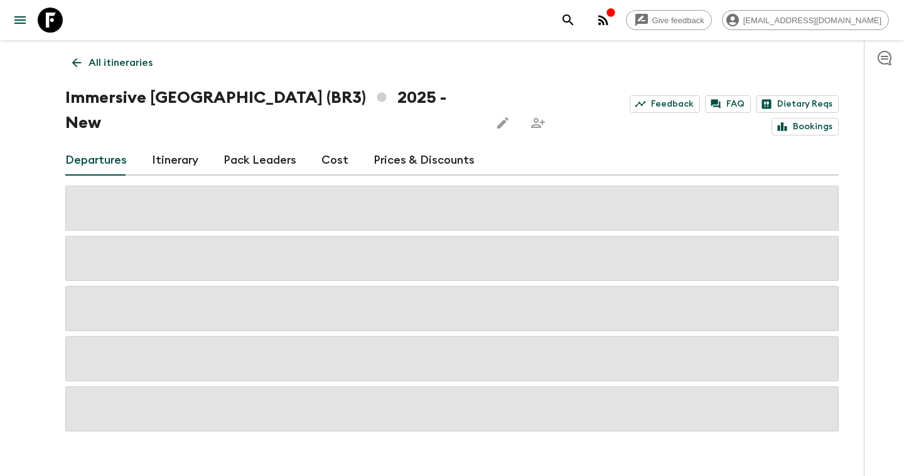 The height and width of the screenshot is (476, 904). What do you see at coordinates (538, 123) in the screenshot?
I see `span: Share this itinerary` at bounding box center [538, 123].